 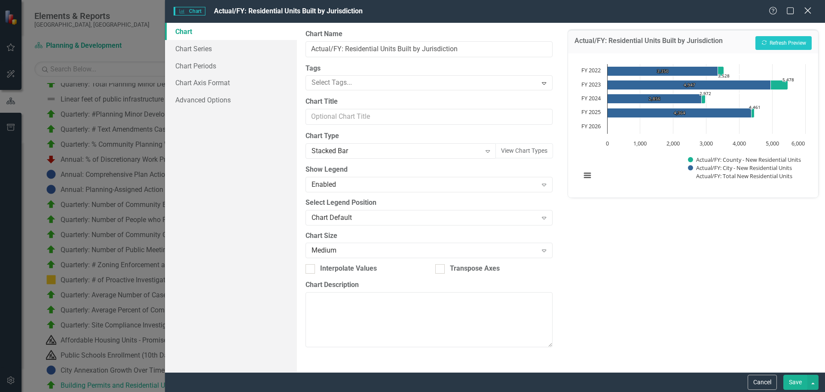 I want to click on a: Chart Axis Format, so click(x=231, y=83).